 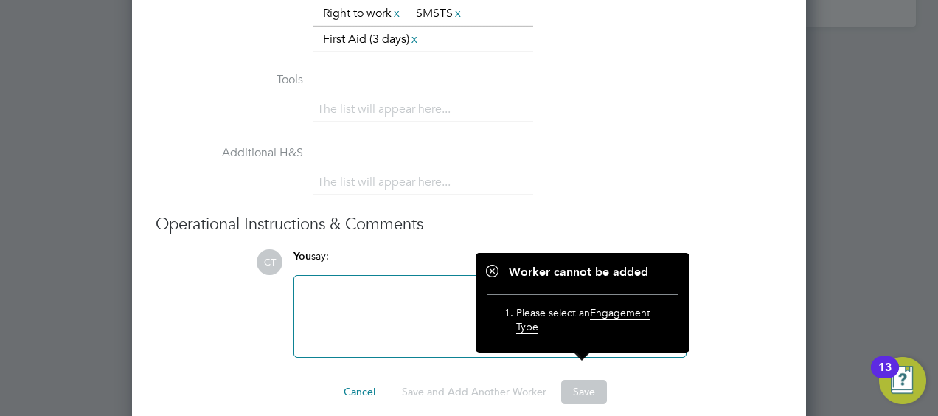 I want to click on label: Tools, so click(x=229, y=80).